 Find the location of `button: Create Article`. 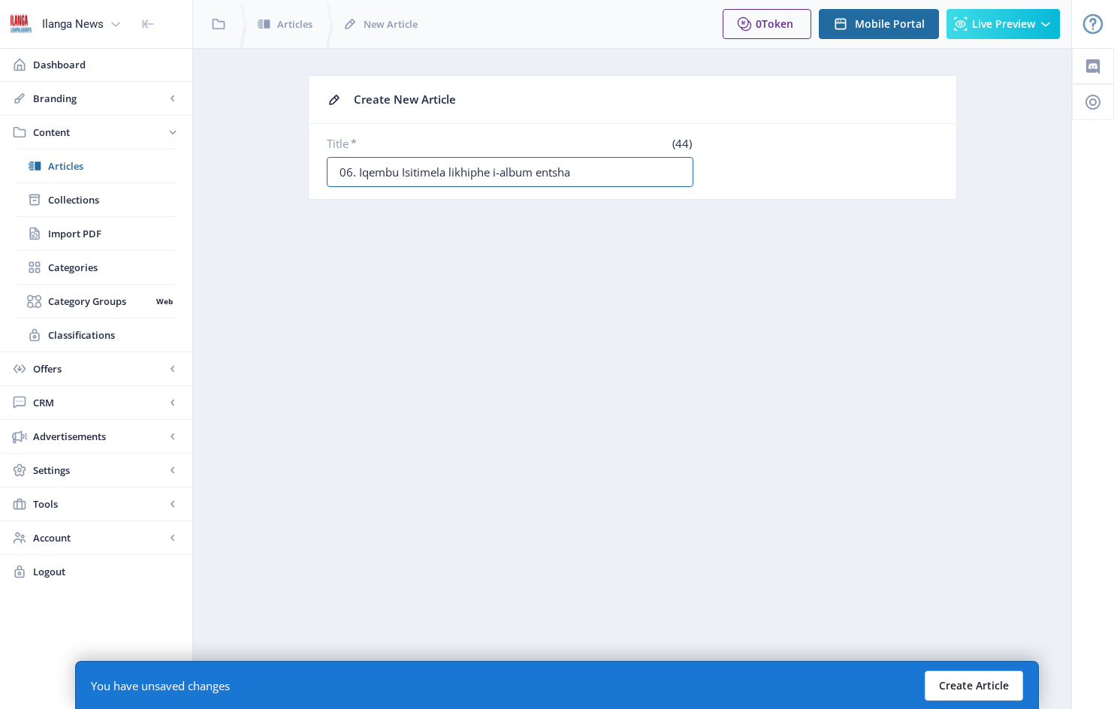

button: Create Article is located at coordinates (973, 686).